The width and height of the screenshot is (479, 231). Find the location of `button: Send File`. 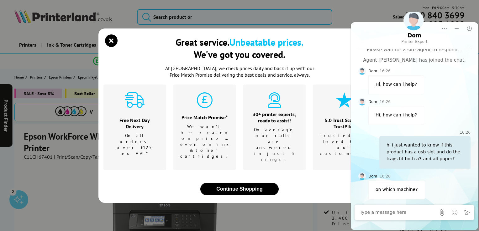

button: Send File is located at coordinates (92, 201).